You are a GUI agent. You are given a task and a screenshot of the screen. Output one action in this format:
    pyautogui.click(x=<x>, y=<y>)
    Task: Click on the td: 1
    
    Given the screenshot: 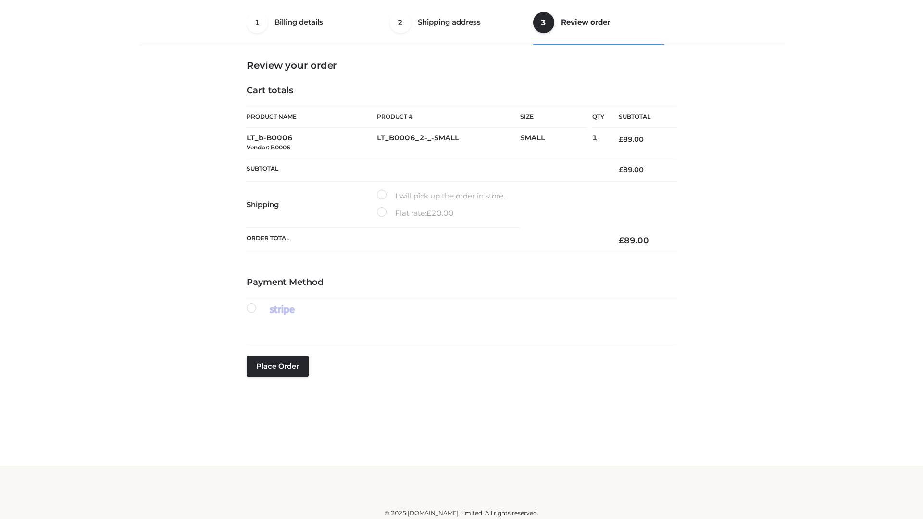 What is the action you would take?
    pyautogui.click(x=598, y=143)
    